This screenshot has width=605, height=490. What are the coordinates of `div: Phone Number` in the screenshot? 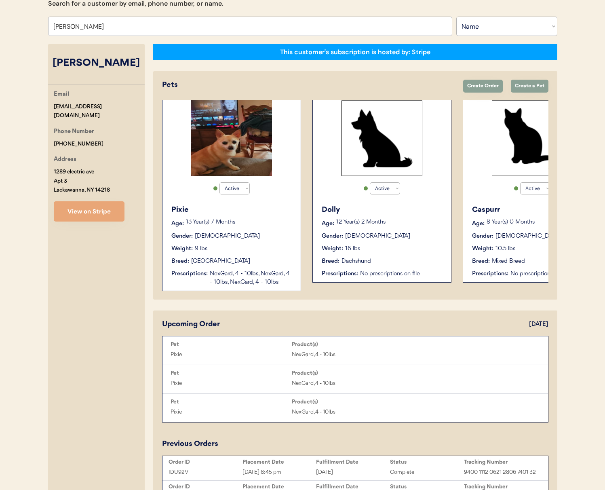 It's located at (74, 132).